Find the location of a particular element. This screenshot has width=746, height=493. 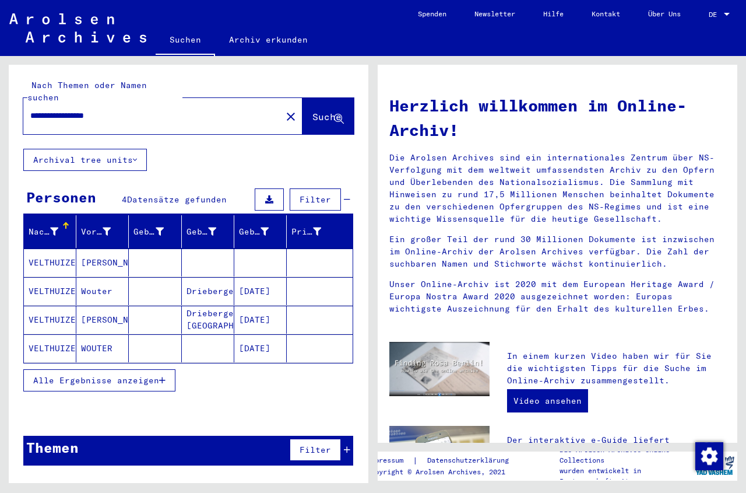

a: Suchen is located at coordinates (185, 41).